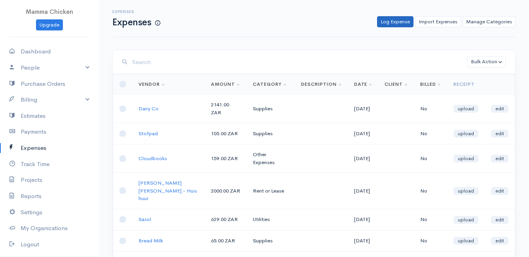 The width and height of the screenshot is (529, 257). What do you see at coordinates (157, 23) in the screenshot?
I see `span: How to log your Expenses?` at bounding box center [157, 23].